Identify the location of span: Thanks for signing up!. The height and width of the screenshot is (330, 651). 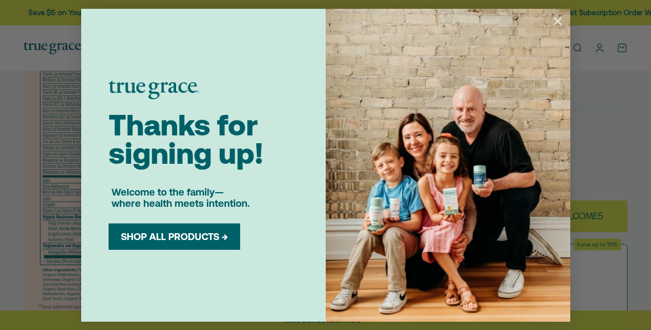
(186, 139).